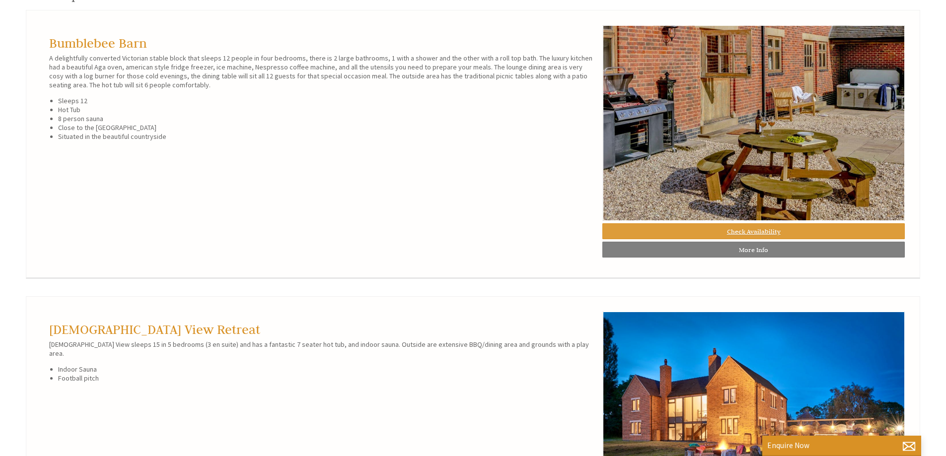 The width and height of the screenshot is (946, 456). What do you see at coordinates (326, 110) in the screenshot?
I see `li: Hot Tub` at bounding box center [326, 110].